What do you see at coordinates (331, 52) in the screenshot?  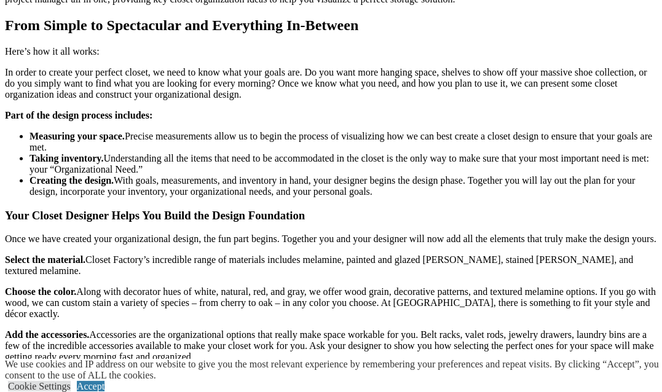 I see `p: Here’s how it all works:` at bounding box center [331, 52].